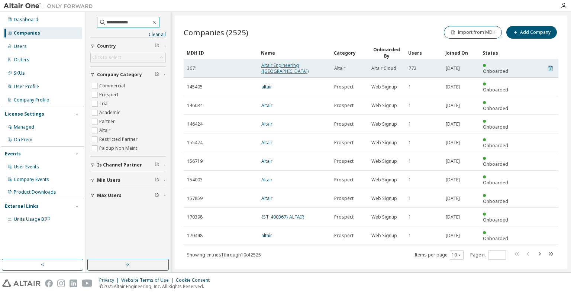  What do you see at coordinates (283, 217) in the screenshot?
I see `a: {ST_400367} ALTAIR` at bounding box center [283, 217].